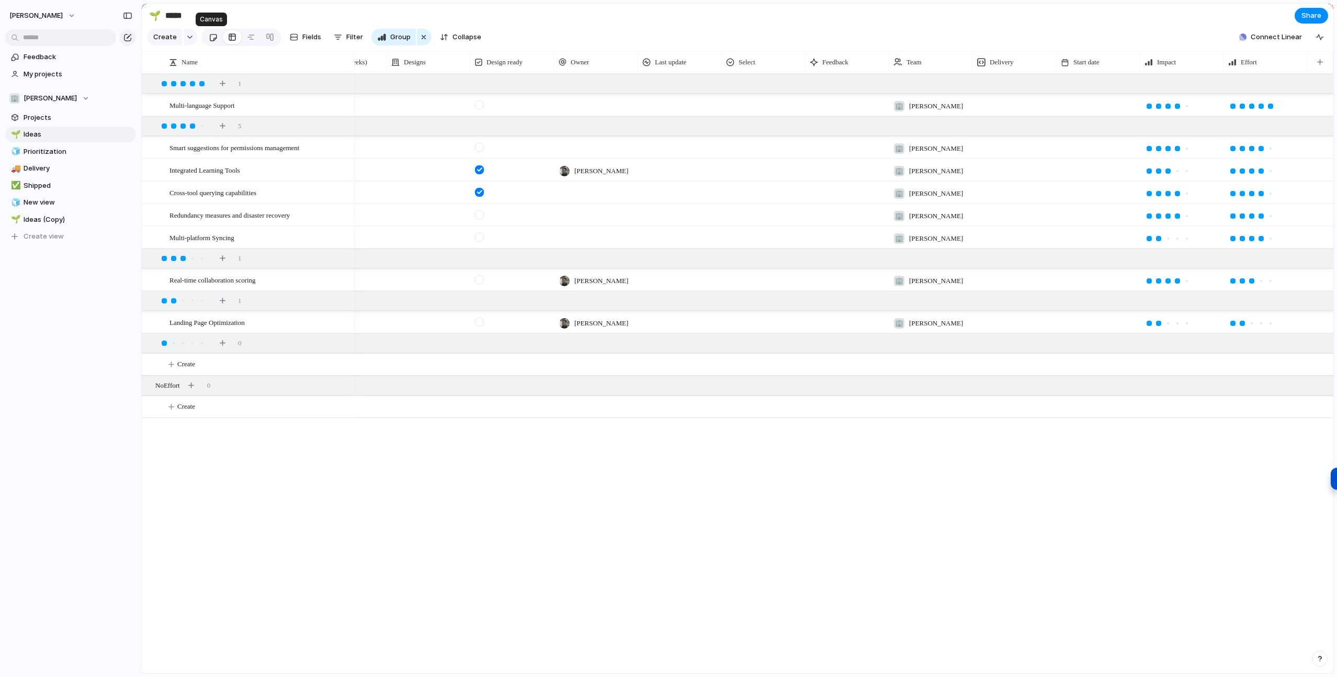 Image resolution: width=1337 pixels, height=677 pixels. What do you see at coordinates (78, 74) in the screenshot?
I see `span: My projects` at bounding box center [78, 74].